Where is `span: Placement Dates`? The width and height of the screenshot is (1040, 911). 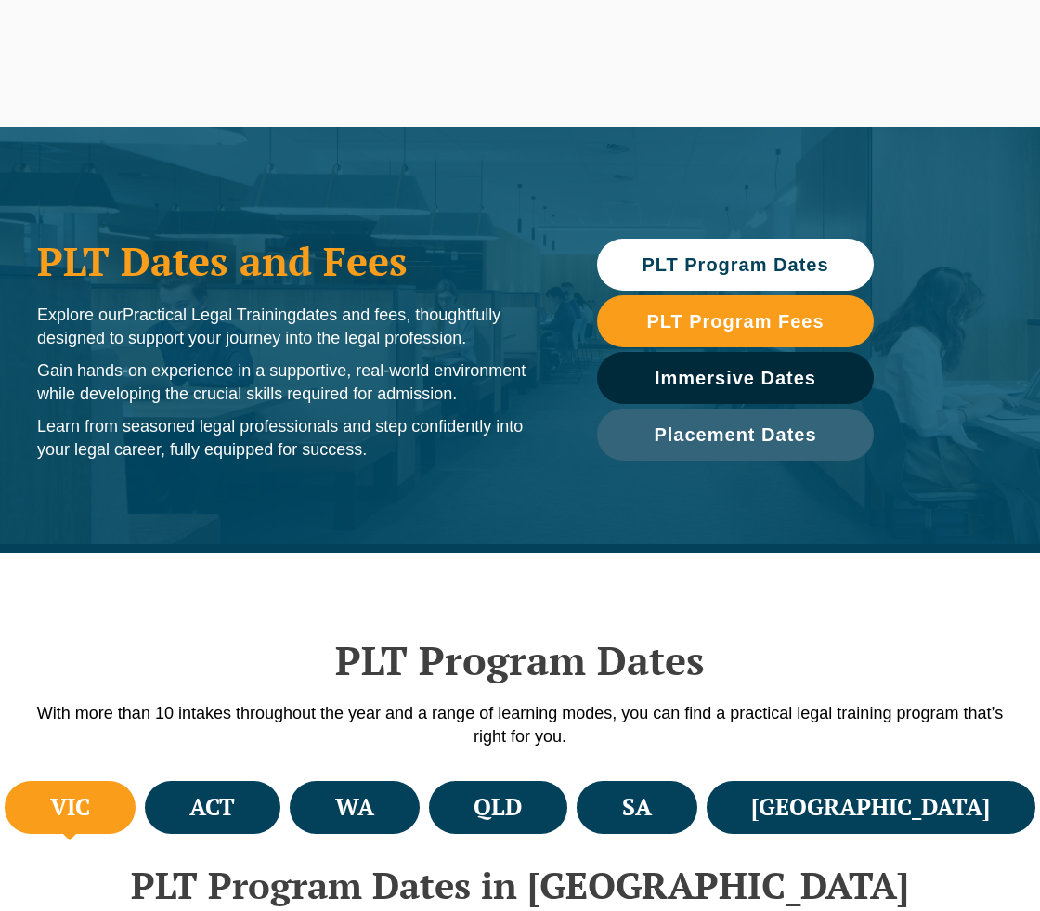 span: Placement Dates is located at coordinates (735, 435).